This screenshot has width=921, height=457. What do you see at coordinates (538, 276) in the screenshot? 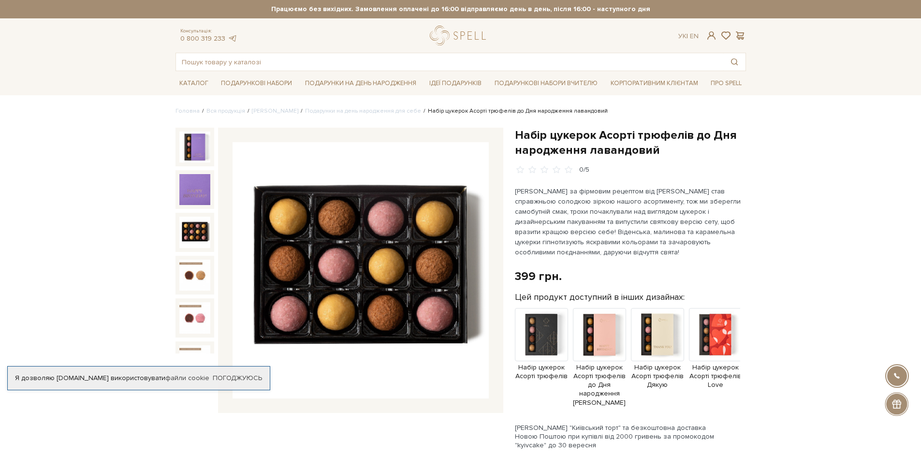
I see `div: 399 грн.` at bounding box center [538, 276].